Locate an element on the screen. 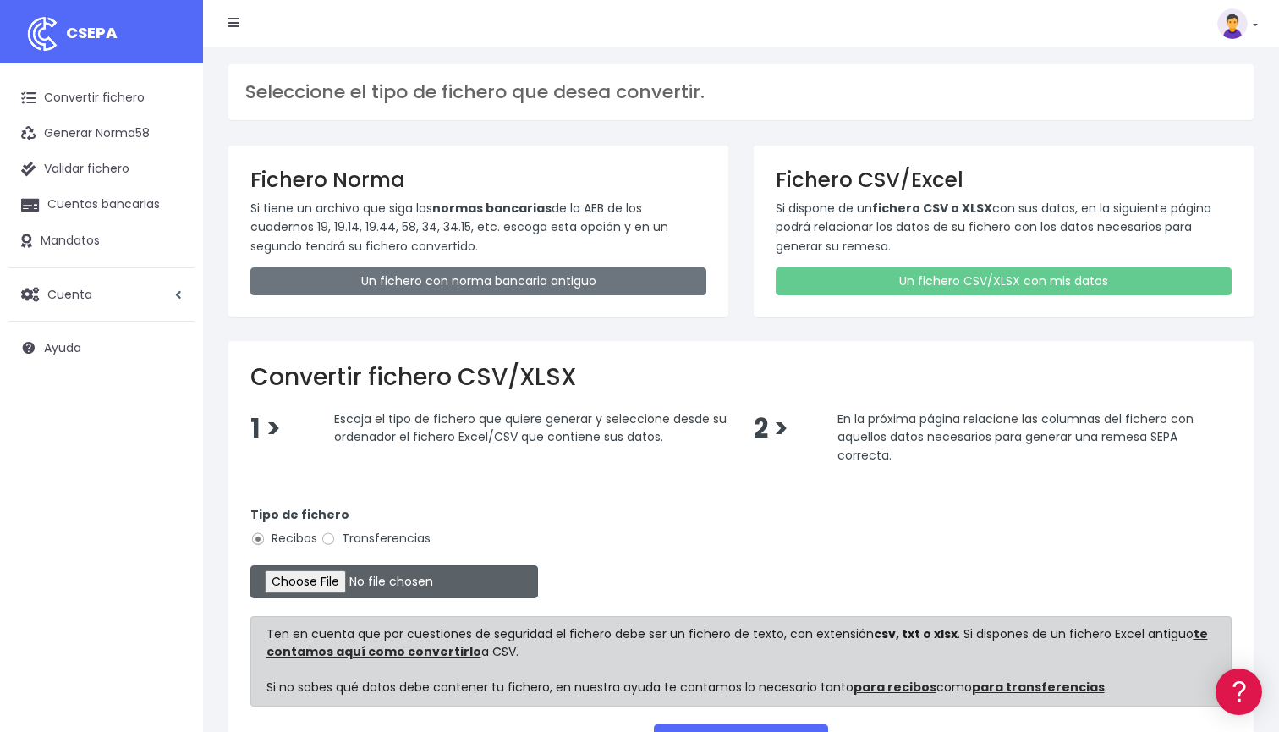 The height and width of the screenshot is (732, 1279). h3: Seleccione el tipo de fichero que desea convertir. is located at coordinates (741, 92).